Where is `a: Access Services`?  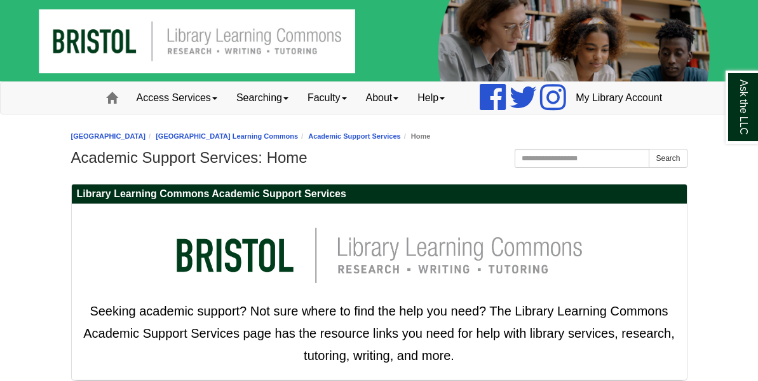 a: Access Services is located at coordinates (177, 98).